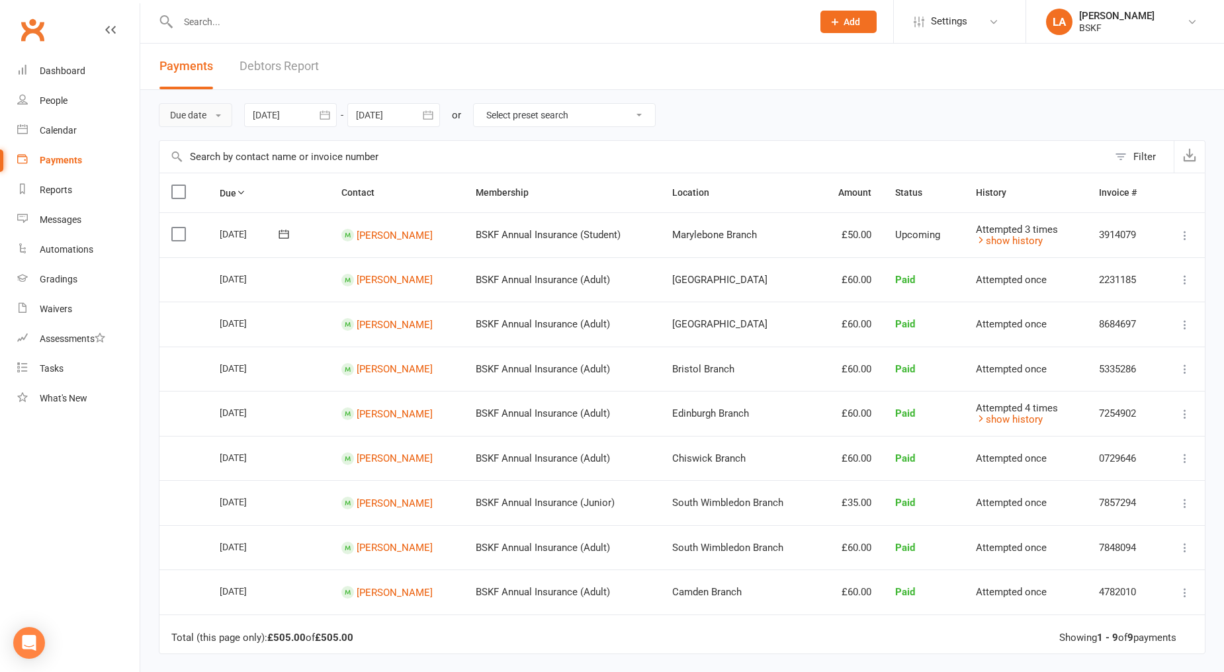 This screenshot has height=672, width=1224. Describe the element at coordinates (1025, 193) in the screenshot. I see `th: History` at that location.